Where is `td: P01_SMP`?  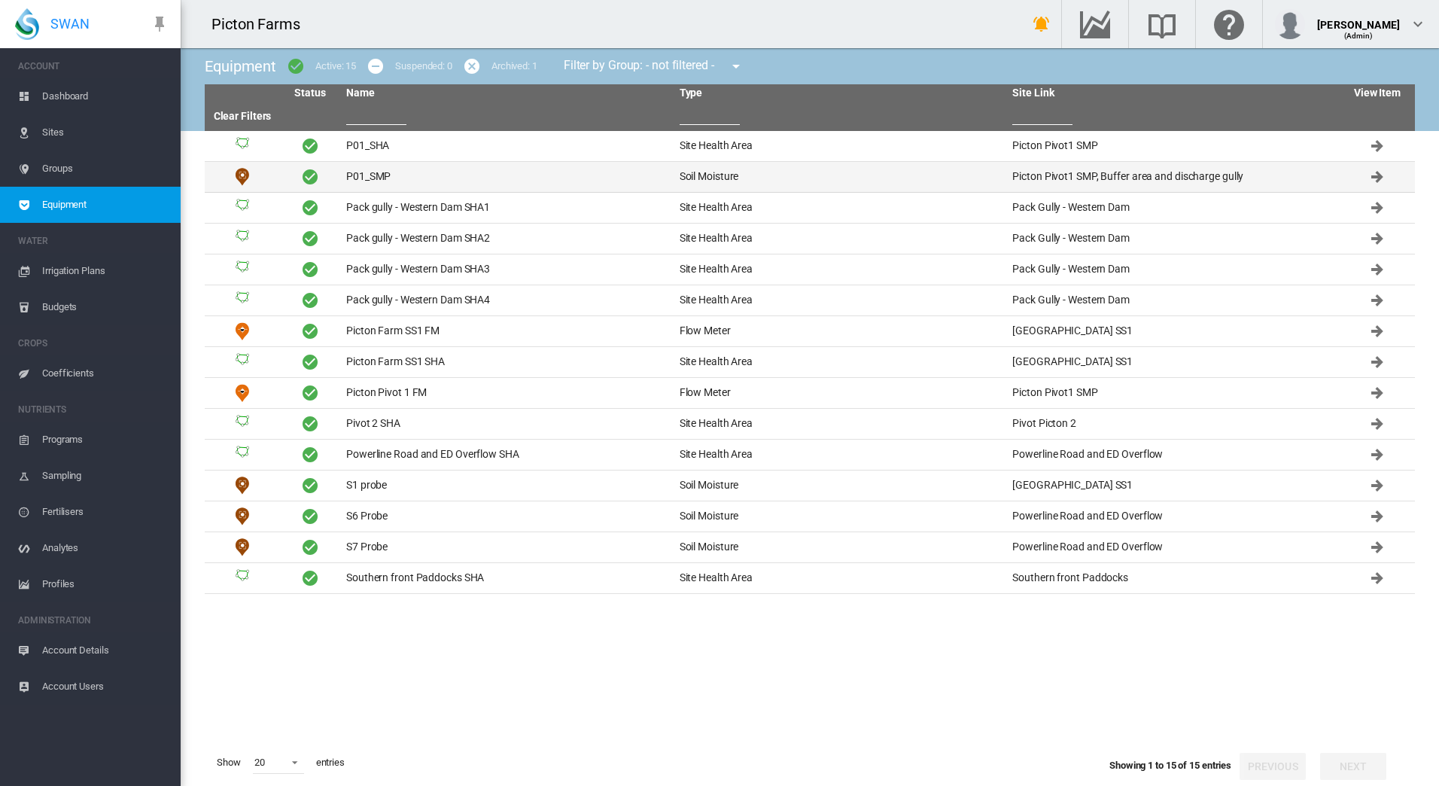
td: P01_SMP is located at coordinates (507, 177).